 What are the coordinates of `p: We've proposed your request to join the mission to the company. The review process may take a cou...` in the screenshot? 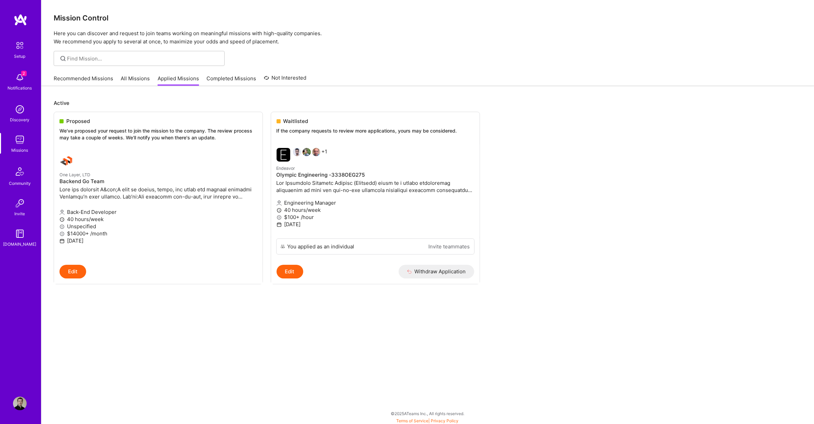 It's located at (158, 134).